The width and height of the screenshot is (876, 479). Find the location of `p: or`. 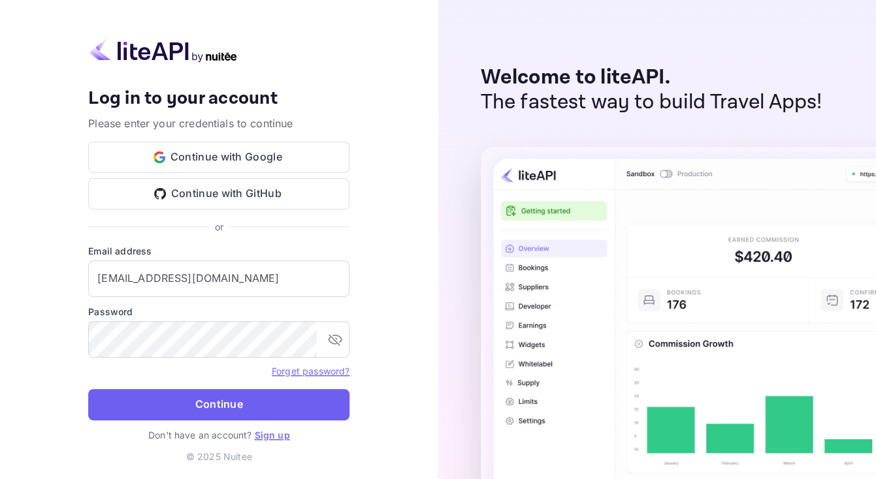

p: or is located at coordinates (219, 227).